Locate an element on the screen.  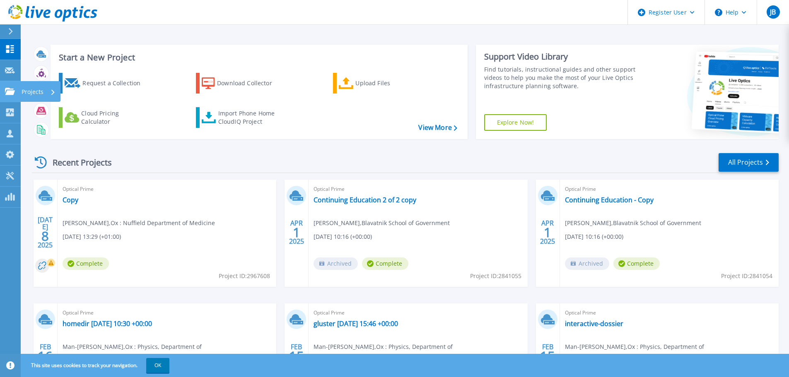
a: Explore Now! is located at coordinates (516, 123).